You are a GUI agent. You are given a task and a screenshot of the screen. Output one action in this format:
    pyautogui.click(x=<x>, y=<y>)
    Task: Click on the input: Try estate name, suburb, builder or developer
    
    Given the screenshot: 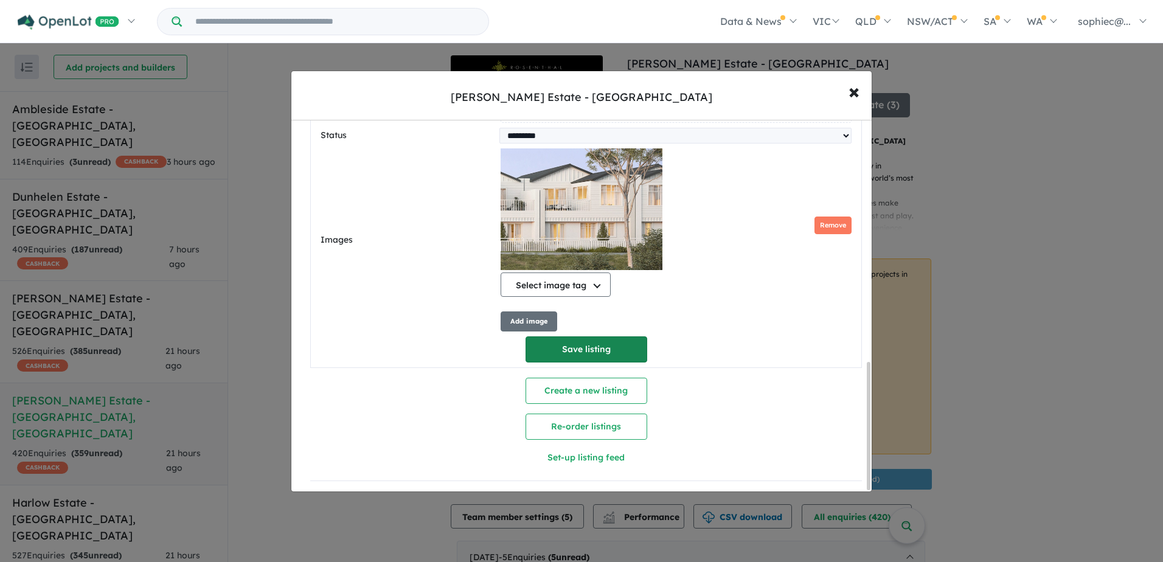 What is the action you would take?
    pyautogui.click(x=335, y=21)
    